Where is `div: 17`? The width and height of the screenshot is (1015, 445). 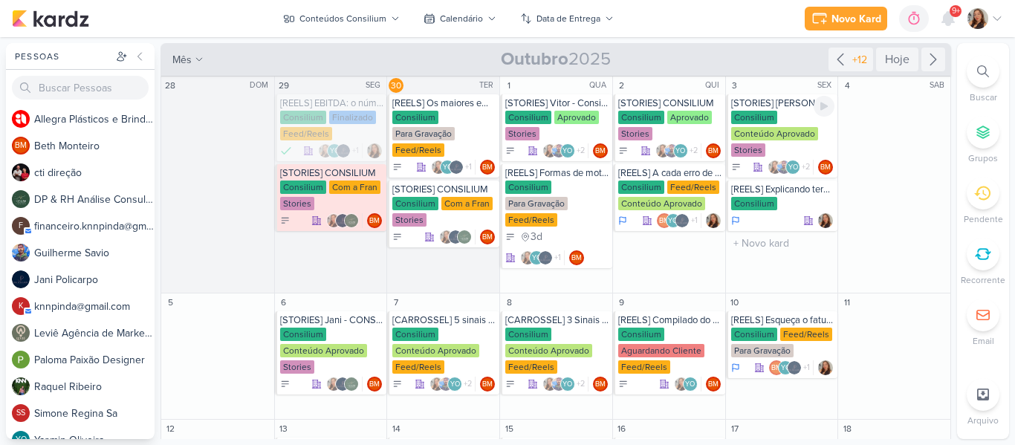
div: 17 is located at coordinates (735, 429).